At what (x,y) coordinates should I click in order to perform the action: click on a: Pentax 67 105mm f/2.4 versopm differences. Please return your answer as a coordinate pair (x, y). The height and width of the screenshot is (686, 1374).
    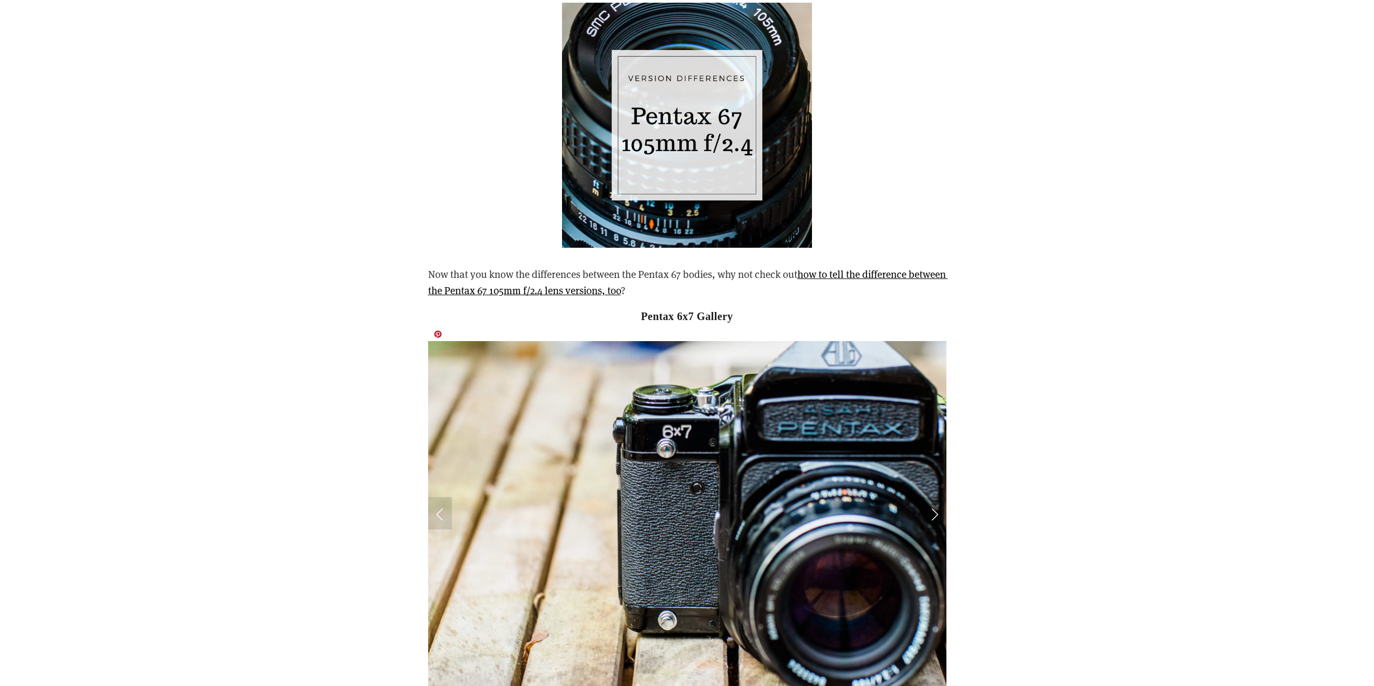
    Looking at the image, I should click on (687, 125).